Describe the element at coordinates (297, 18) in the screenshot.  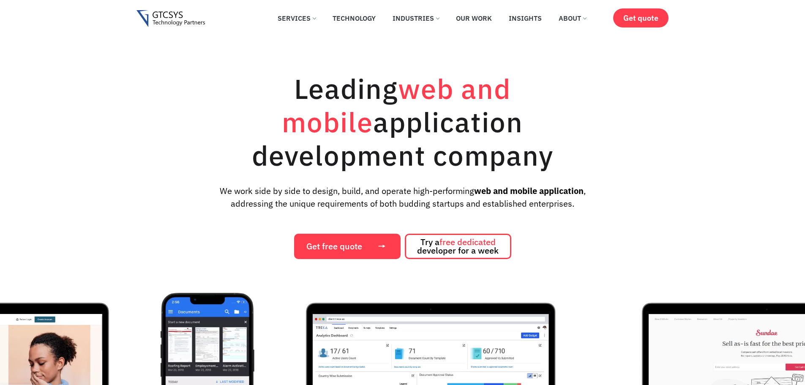
I see `a: Services` at that location.